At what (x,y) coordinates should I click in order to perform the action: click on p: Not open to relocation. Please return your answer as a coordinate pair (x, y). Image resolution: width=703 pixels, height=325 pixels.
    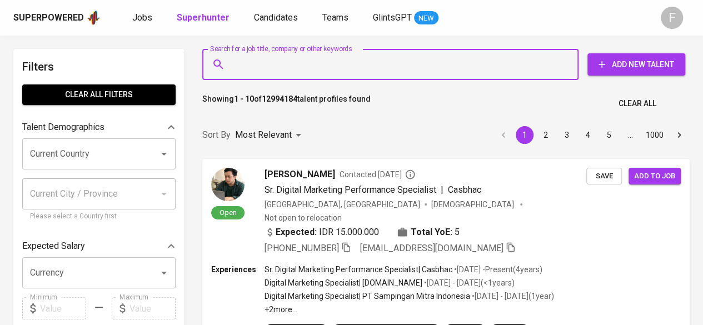
    Looking at the image, I should click on (303, 218).